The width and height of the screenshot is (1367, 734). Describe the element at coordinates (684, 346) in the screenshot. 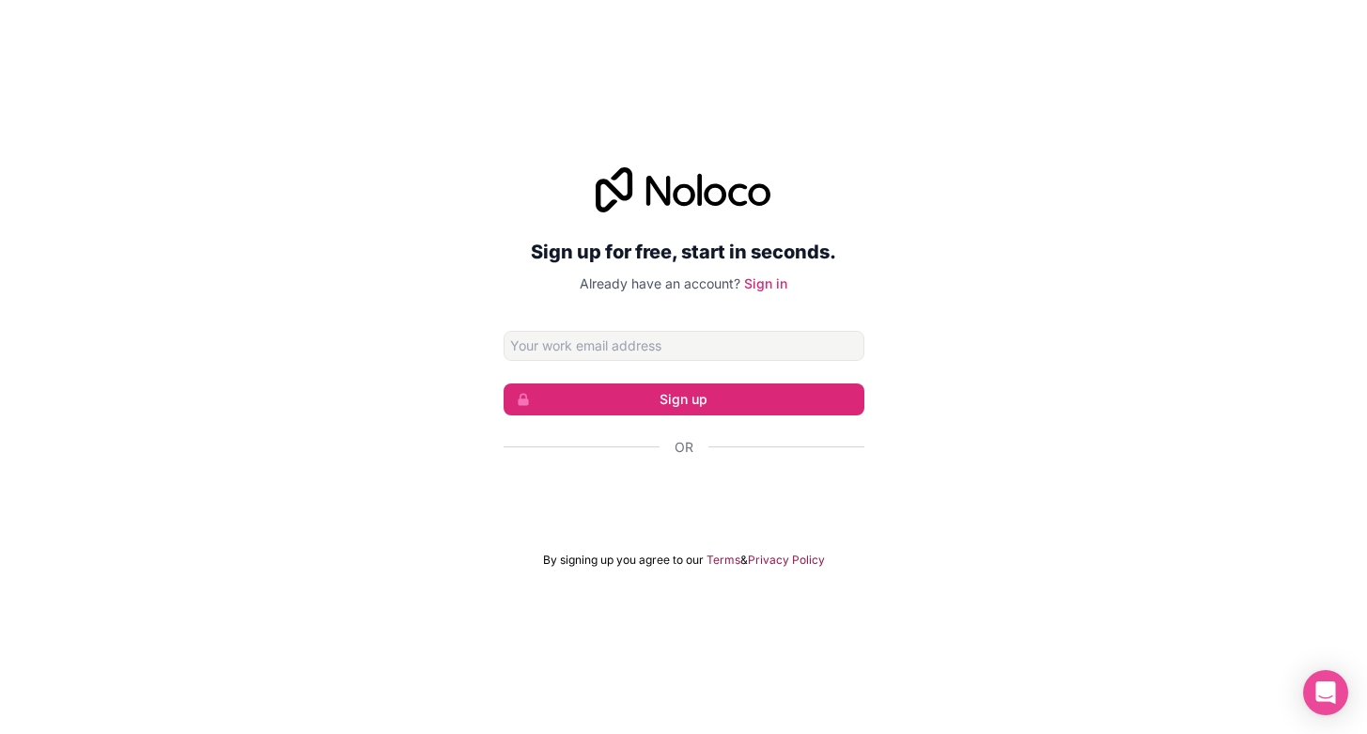

I see `input: Email address` at that location.